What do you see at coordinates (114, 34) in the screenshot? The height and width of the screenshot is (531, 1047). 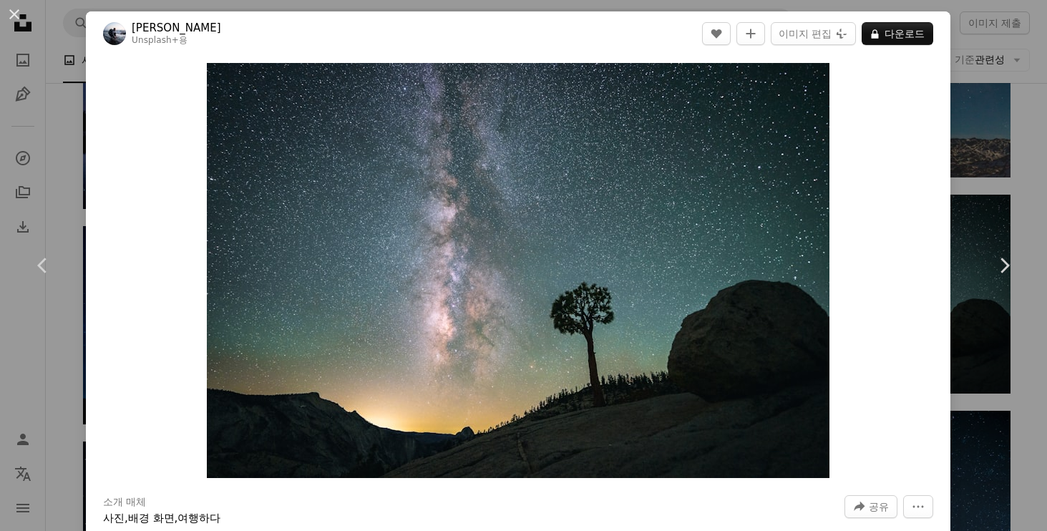 I see `a: Casey Horner의 프로필로 이동` at bounding box center [114, 34].